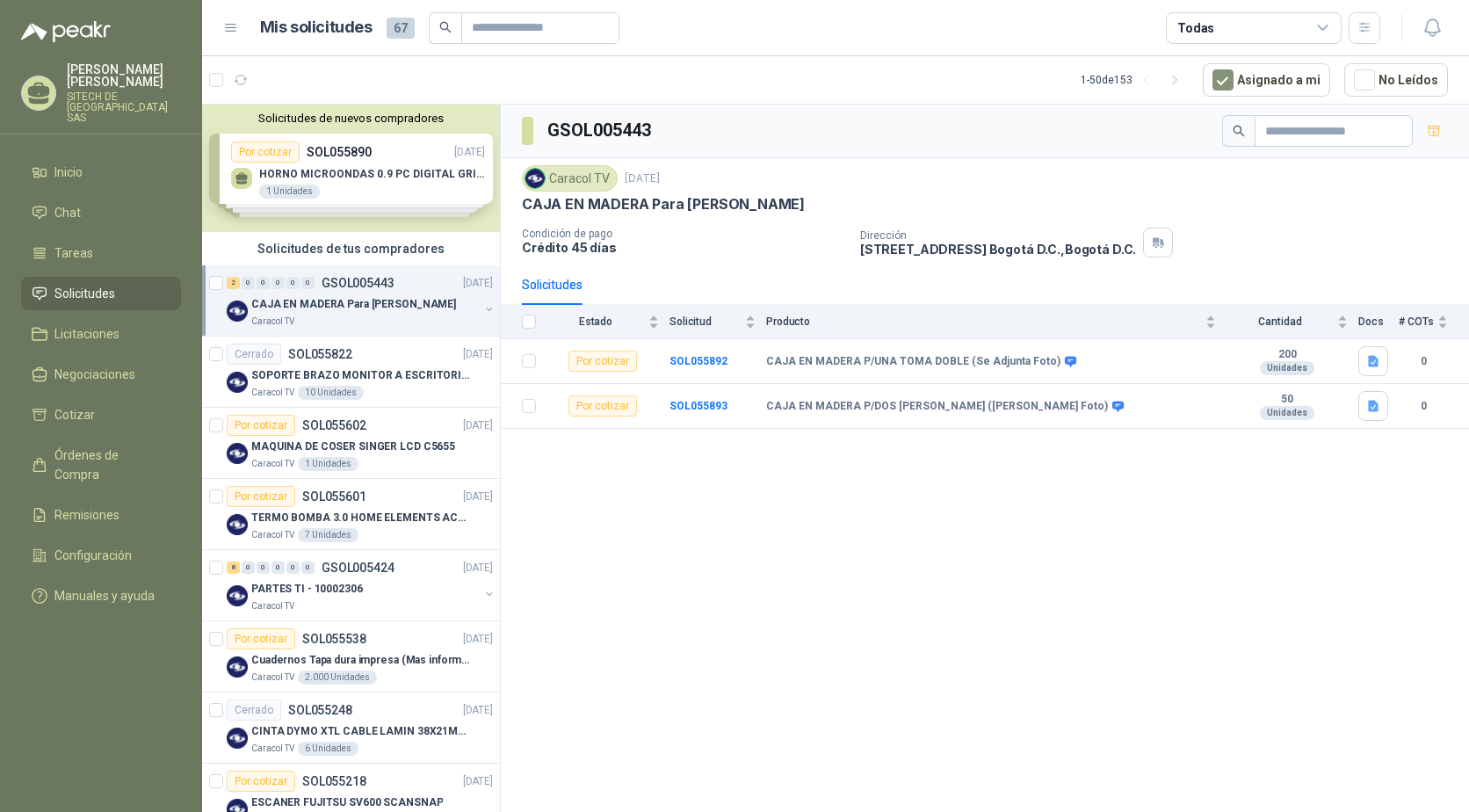 The height and width of the screenshot is (812, 1469). What do you see at coordinates (101, 555) in the screenshot?
I see `a: Configuración` at bounding box center [101, 555].